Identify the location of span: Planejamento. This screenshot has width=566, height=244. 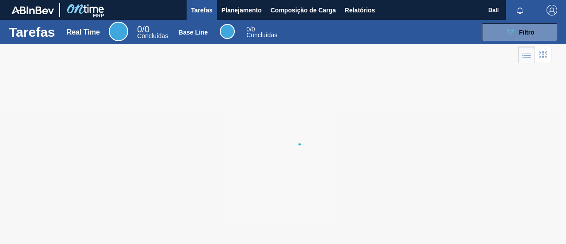
(241, 10).